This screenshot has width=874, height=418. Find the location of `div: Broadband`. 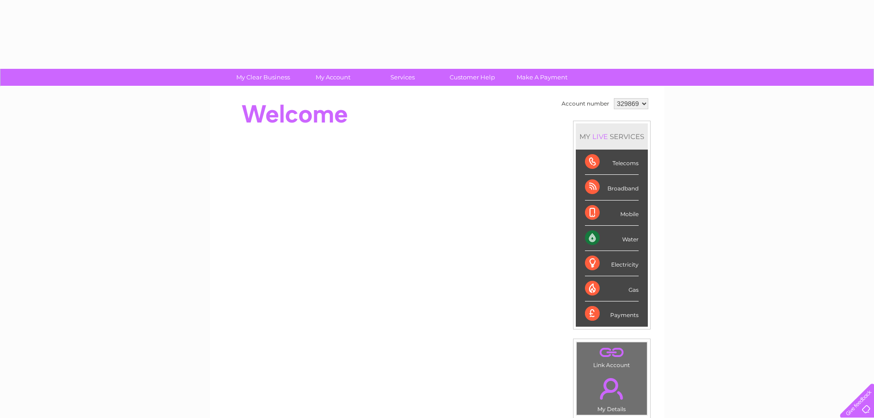

div: Broadband is located at coordinates (611, 187).